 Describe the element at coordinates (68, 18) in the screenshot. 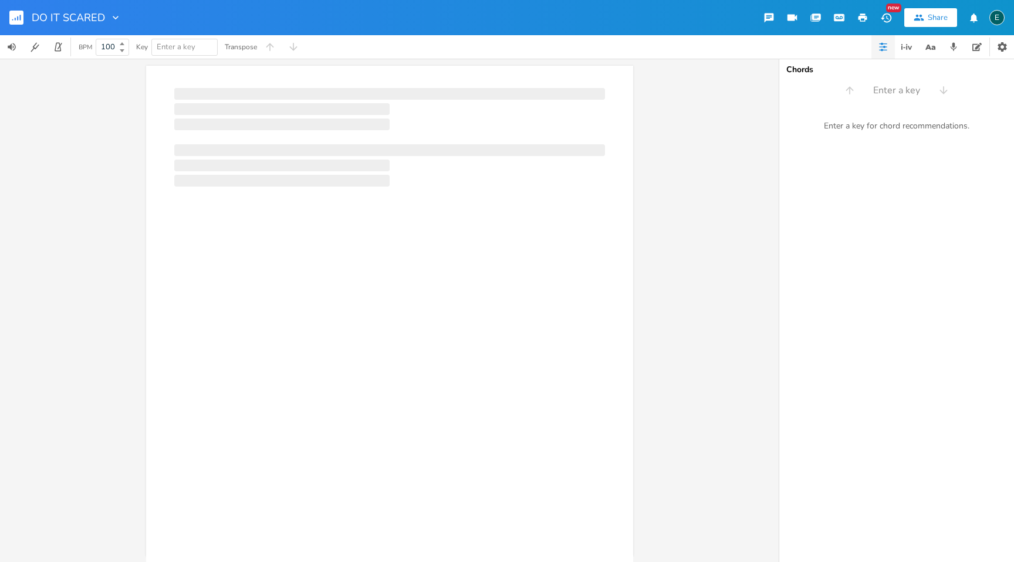

I see `span: DO IT SCARED` at that location.